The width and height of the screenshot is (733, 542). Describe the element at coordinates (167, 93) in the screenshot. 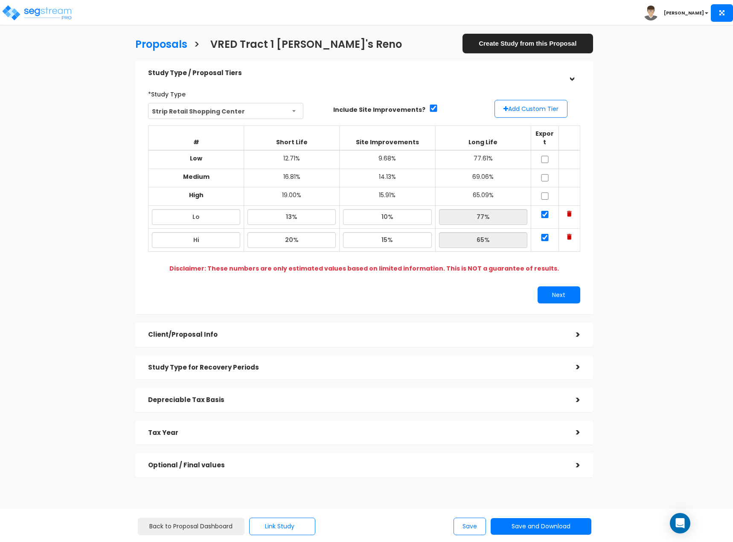

I see `label: *Study Type` at that location.